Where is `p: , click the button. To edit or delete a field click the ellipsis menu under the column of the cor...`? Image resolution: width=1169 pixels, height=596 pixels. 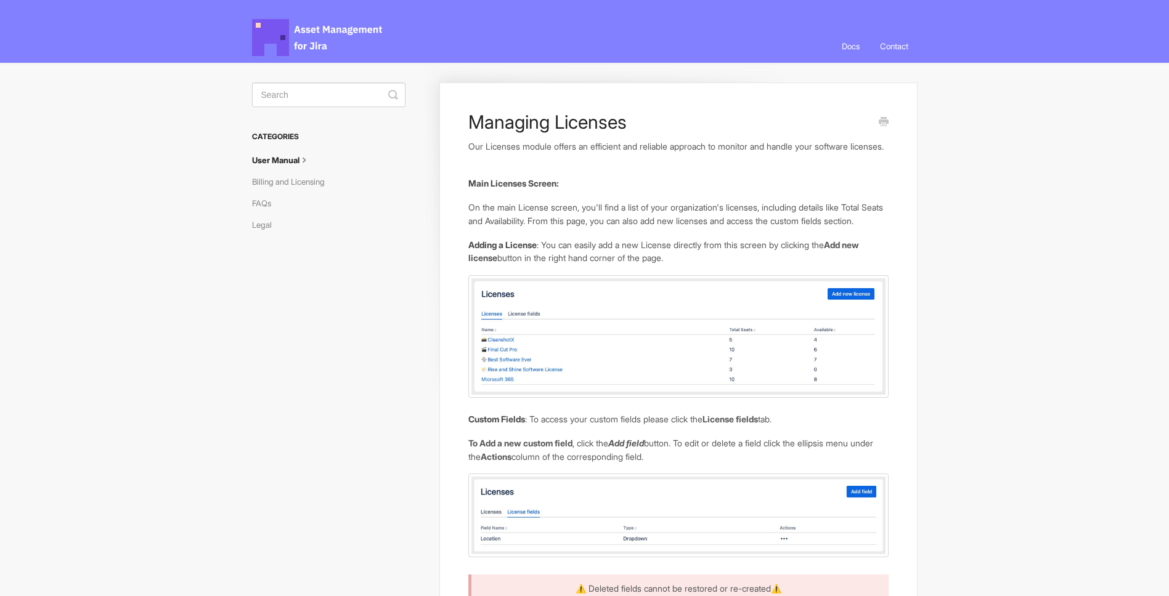
p: , click the button. To edit or delete a field click the ellipsis menu under the column of the cor... is located at coordinates (678, 450).